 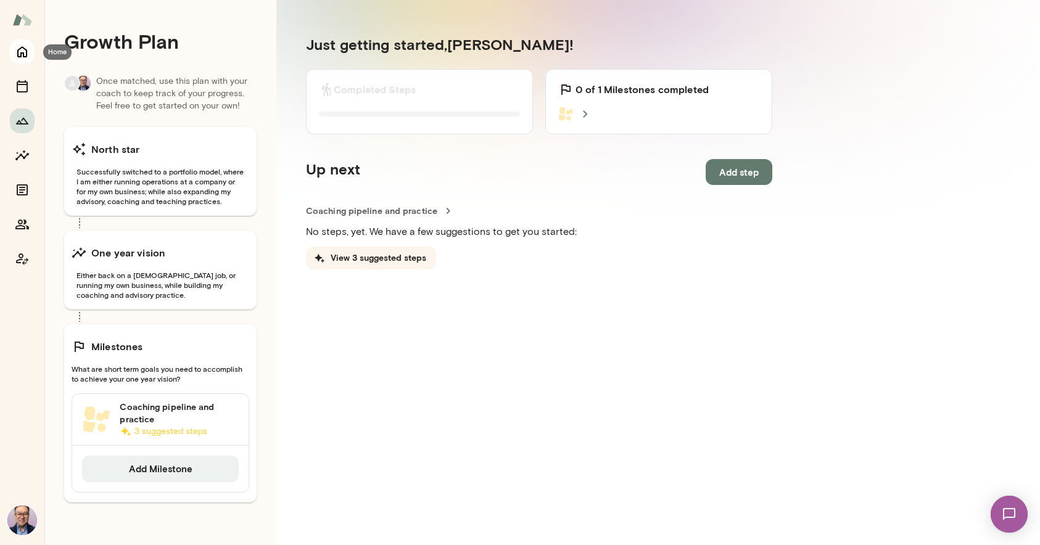 What do you see at coordinates (371, 258) in the screenshot?
I see `button: View 3 suggested steps` at bounding box center [371, 258].